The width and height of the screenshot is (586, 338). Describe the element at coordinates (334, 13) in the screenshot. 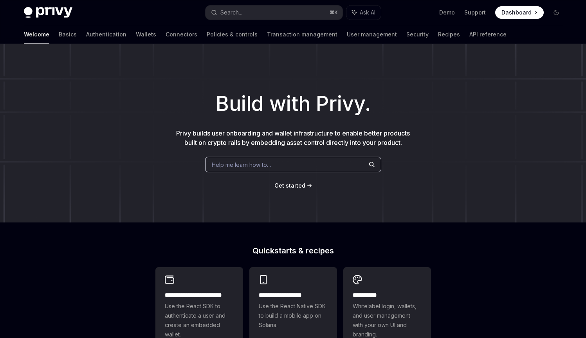

I see `span: ⌘ K` at that location.